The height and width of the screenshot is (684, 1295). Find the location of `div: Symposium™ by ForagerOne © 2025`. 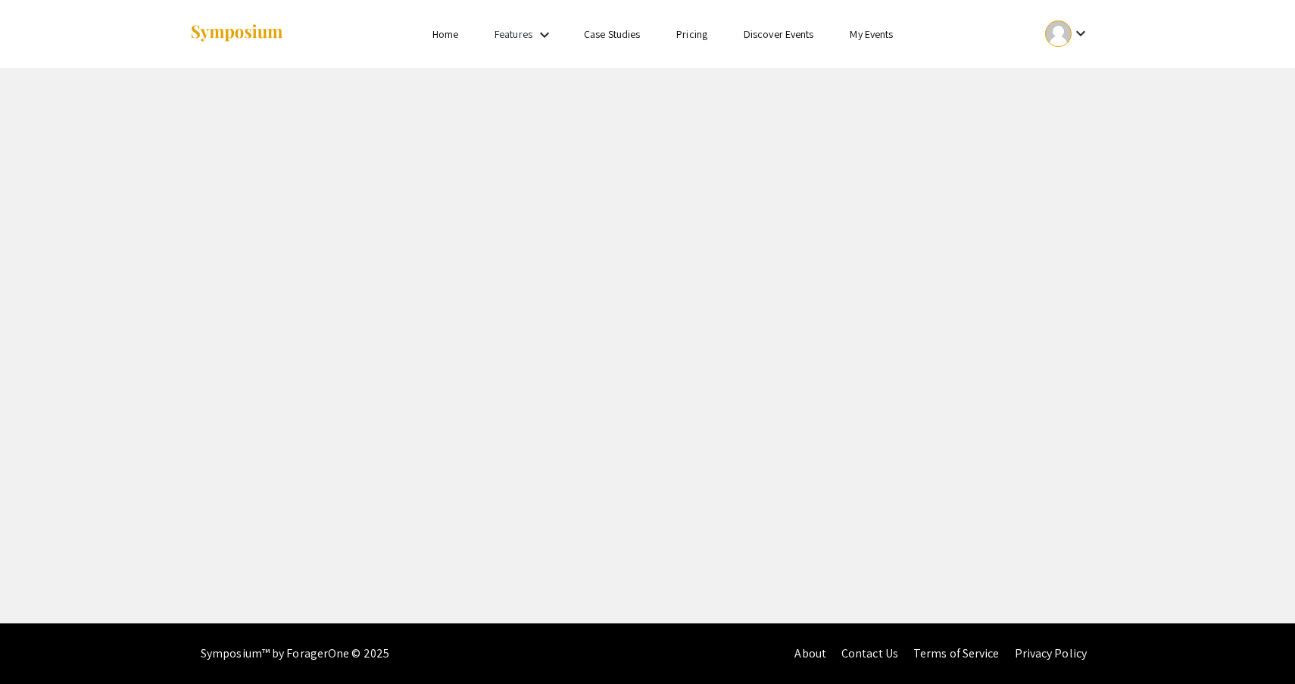

div: Symposium™ by ForagerOne © 2025 is located at coordinates (294, 653).